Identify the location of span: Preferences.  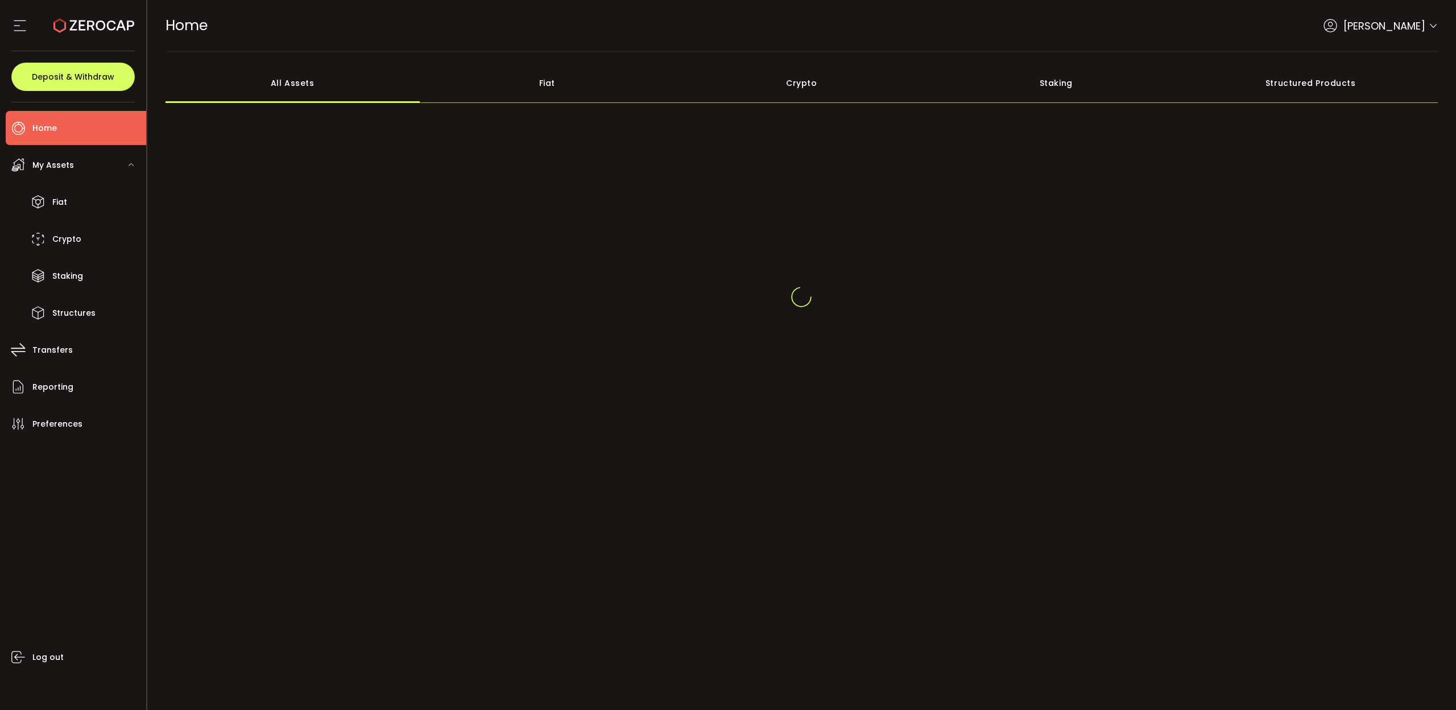
(57, 424).